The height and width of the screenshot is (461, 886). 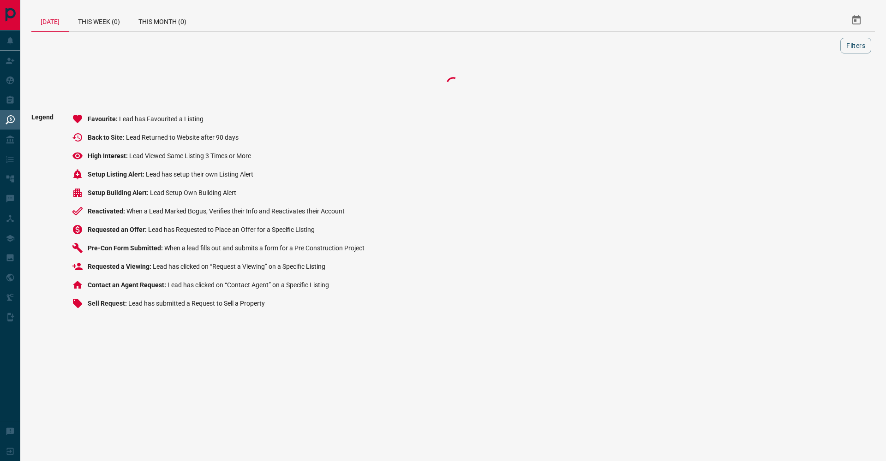 I want to click on span: High Interest, so click(x=108, y=156).